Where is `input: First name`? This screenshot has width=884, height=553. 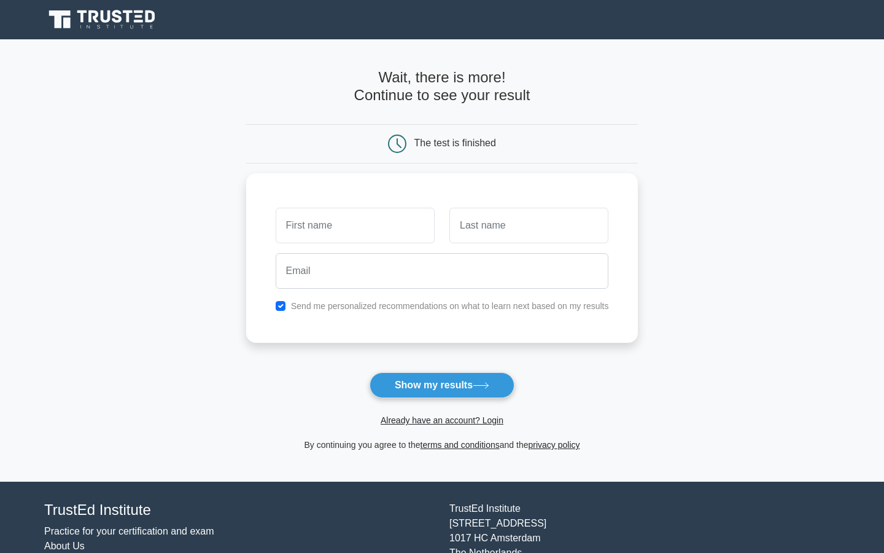 input: First name is located at coordinates (355, 225).